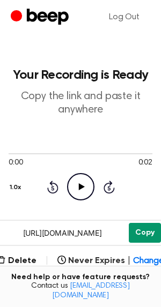  What do you see at coordinates (41, 17) in the screenshot?
I see `a: Beep` at bounding box center [41, 17].